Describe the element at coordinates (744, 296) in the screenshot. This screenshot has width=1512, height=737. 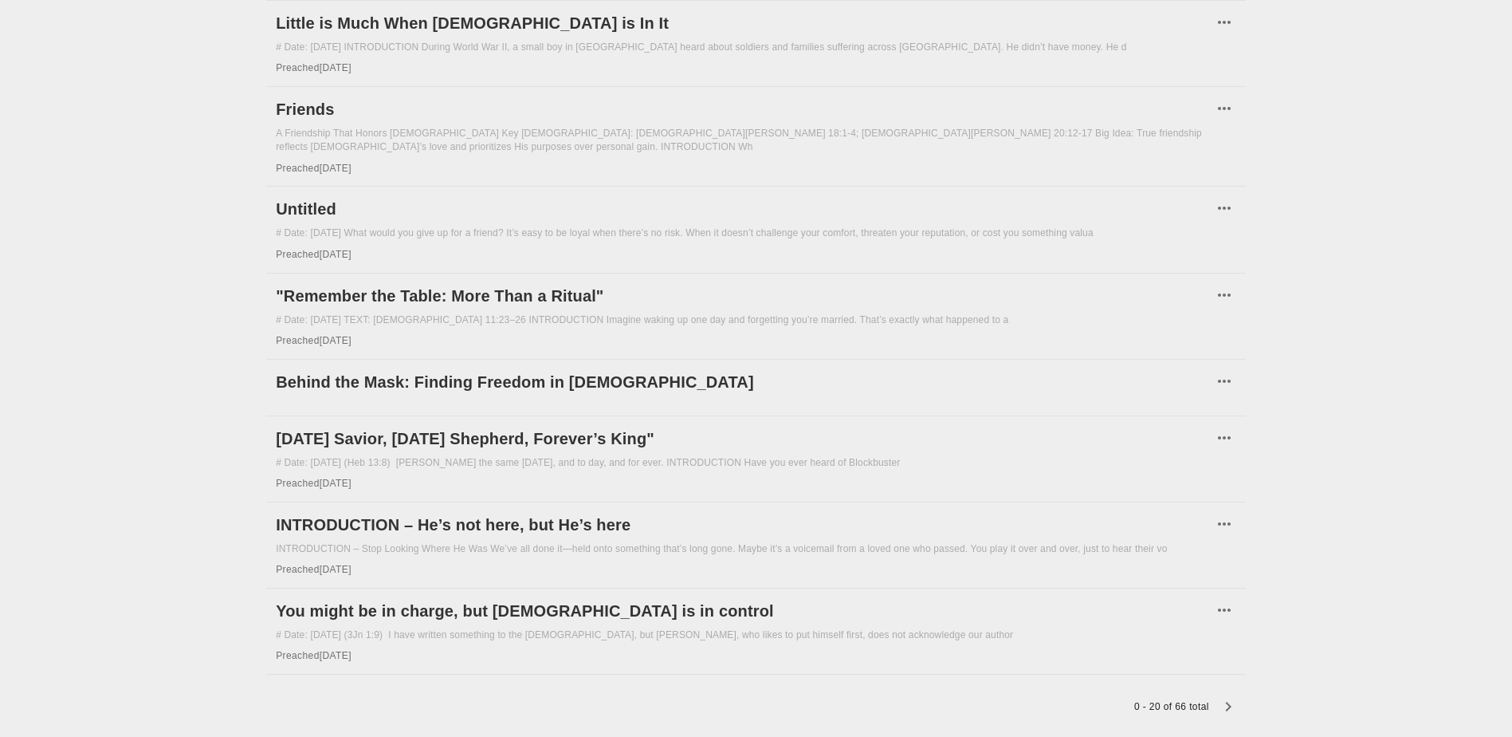
I see `a: "Remember the Table: More Than a Ritual"` at that location.